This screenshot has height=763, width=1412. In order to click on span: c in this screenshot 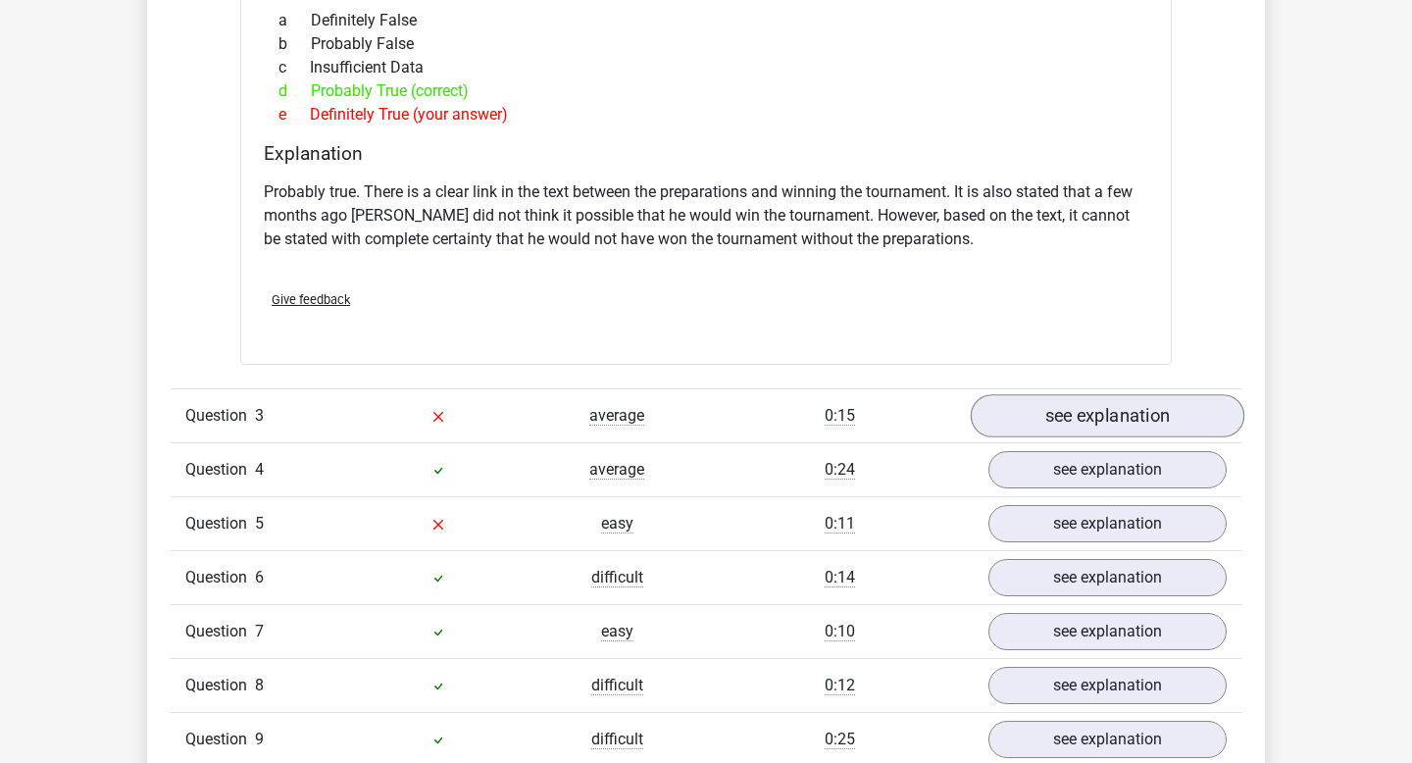, I will do `click(294, 68)`.